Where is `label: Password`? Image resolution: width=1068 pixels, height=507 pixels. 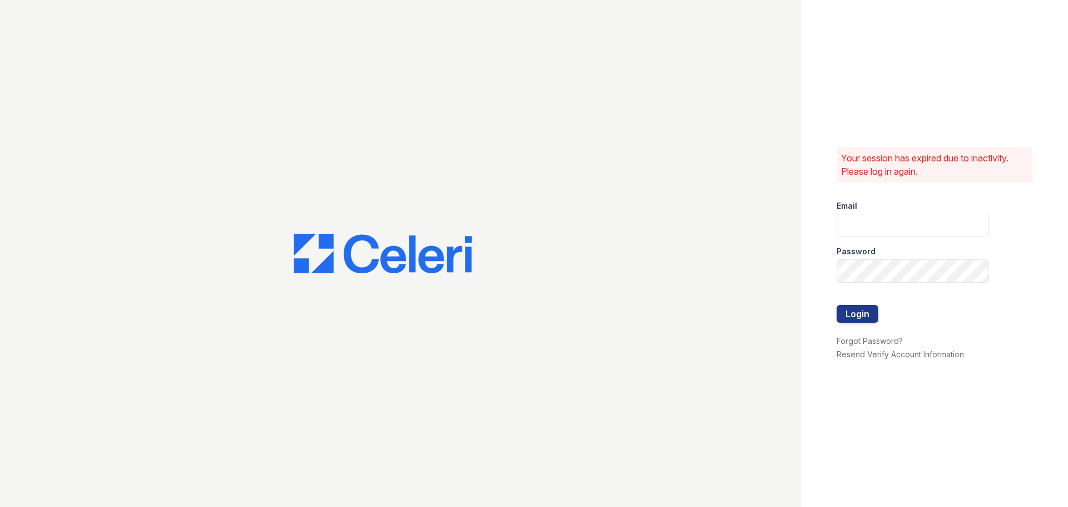
label: Password is located at coordinates (856, 251).